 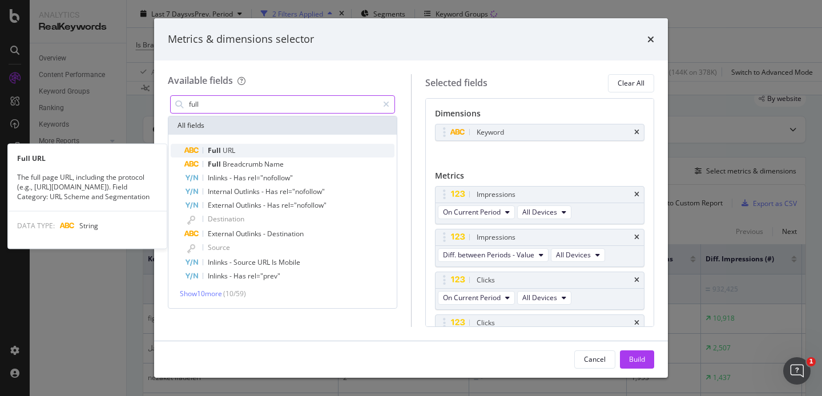 I want to click on button: Cancel, so click(x=595, y=360).